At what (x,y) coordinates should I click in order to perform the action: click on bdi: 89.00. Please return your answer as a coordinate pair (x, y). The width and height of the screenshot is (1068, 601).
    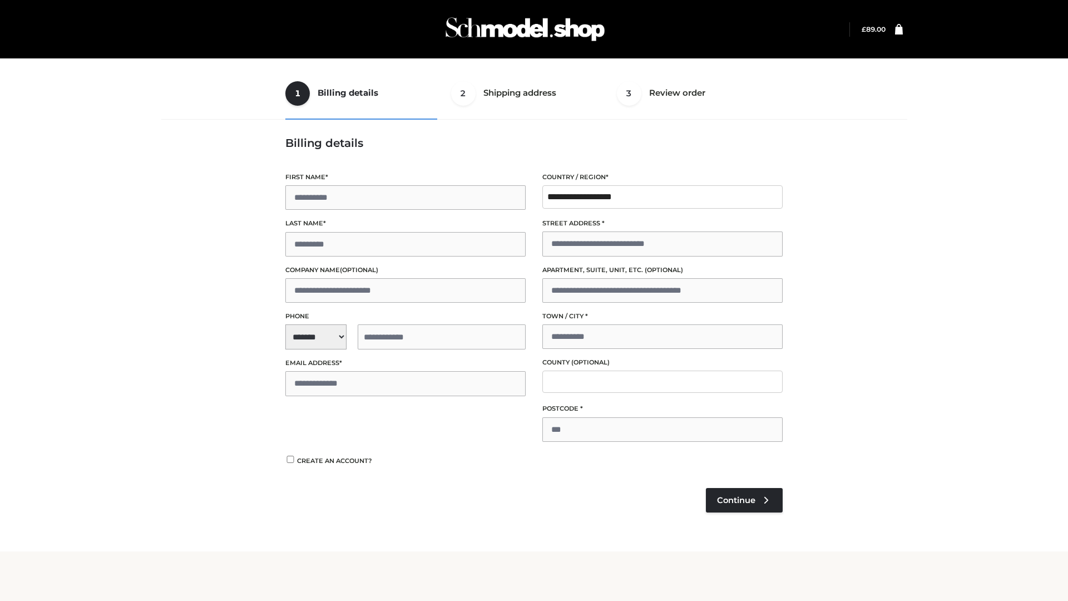
    Looking at the image, I should click on (874, 29).